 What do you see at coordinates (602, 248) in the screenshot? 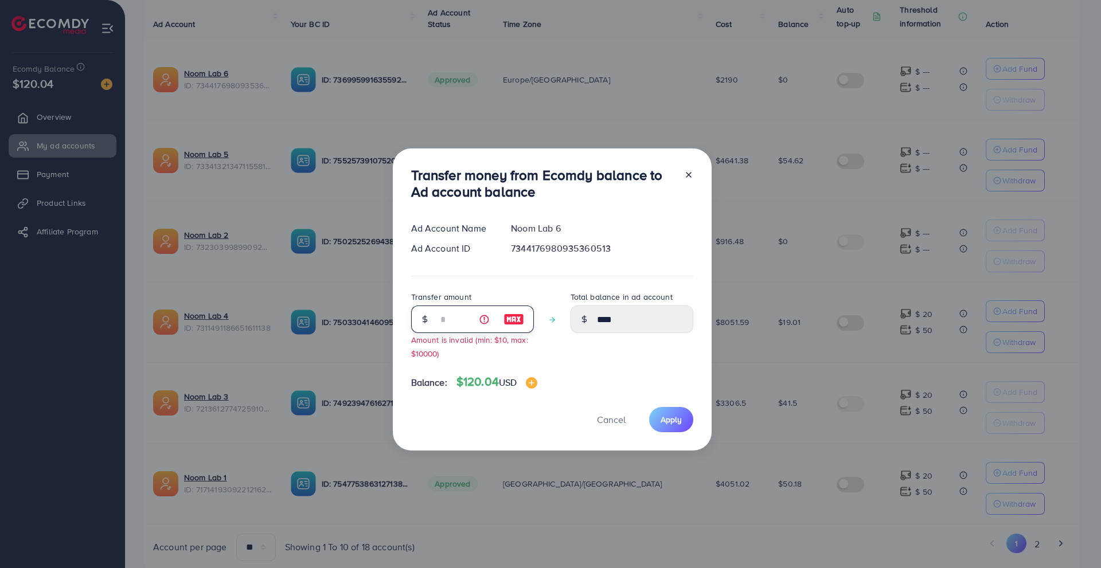
I see `div: 7344176980935360513` at bounding box center [602, 248].